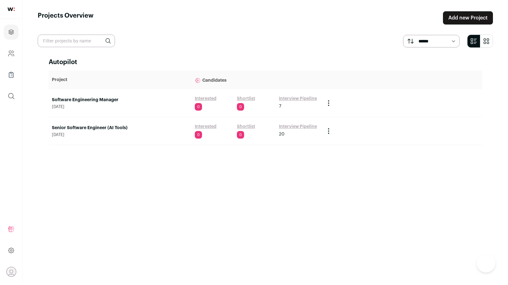 This screenshot has width=508, height=285. Describe the element at coordinates (11, 32) in the screenshot. I see `a: Projects` at that location.